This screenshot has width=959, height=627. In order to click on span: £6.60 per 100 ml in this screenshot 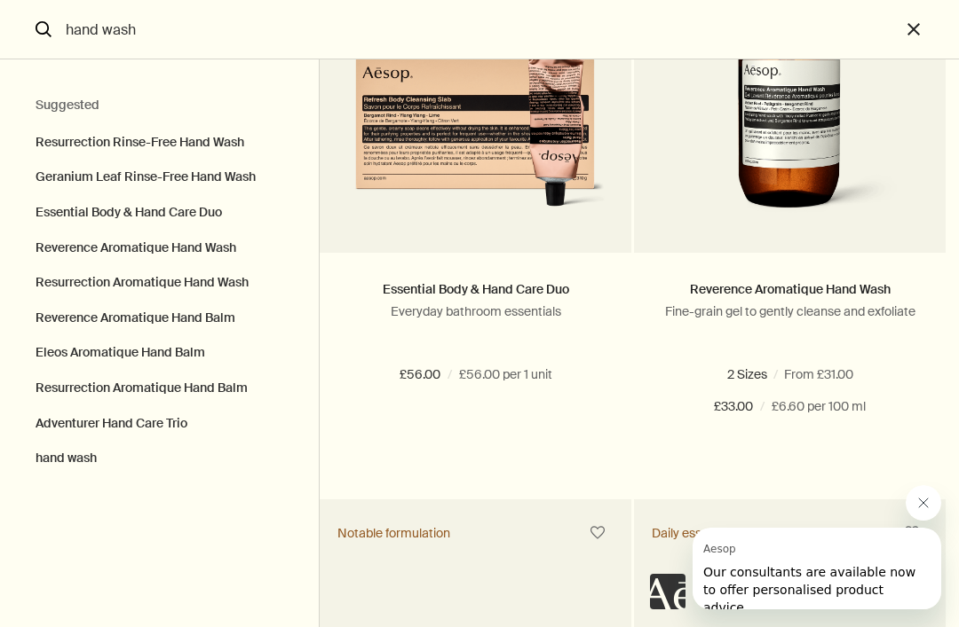, I will do `click(818, 407)`.